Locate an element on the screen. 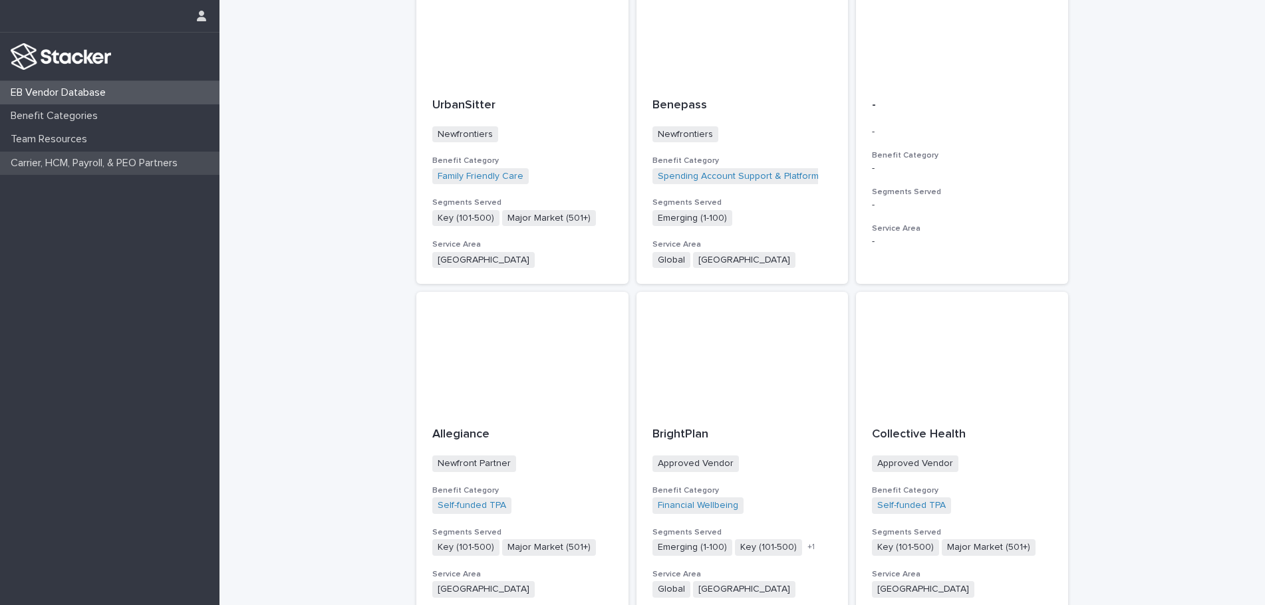 The height and width of the screenshot is (605, 1265). a: Family Friendly Care is located at coordinates (480, 176).